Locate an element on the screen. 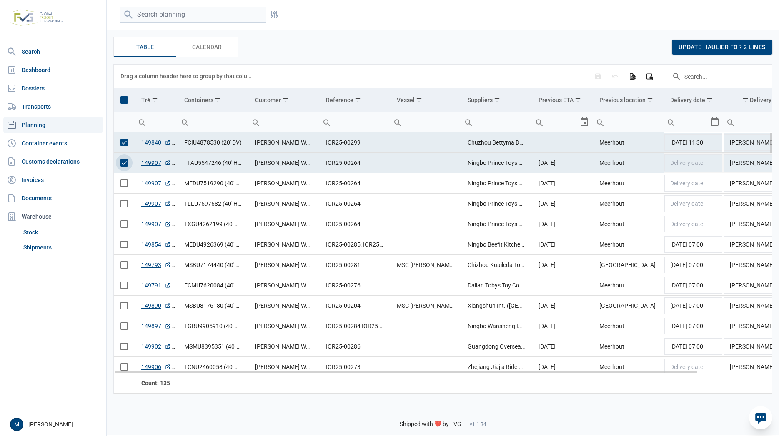 The width and height of the screenshot is (779, 436). a: Container events is located at coordinates (53, 143).